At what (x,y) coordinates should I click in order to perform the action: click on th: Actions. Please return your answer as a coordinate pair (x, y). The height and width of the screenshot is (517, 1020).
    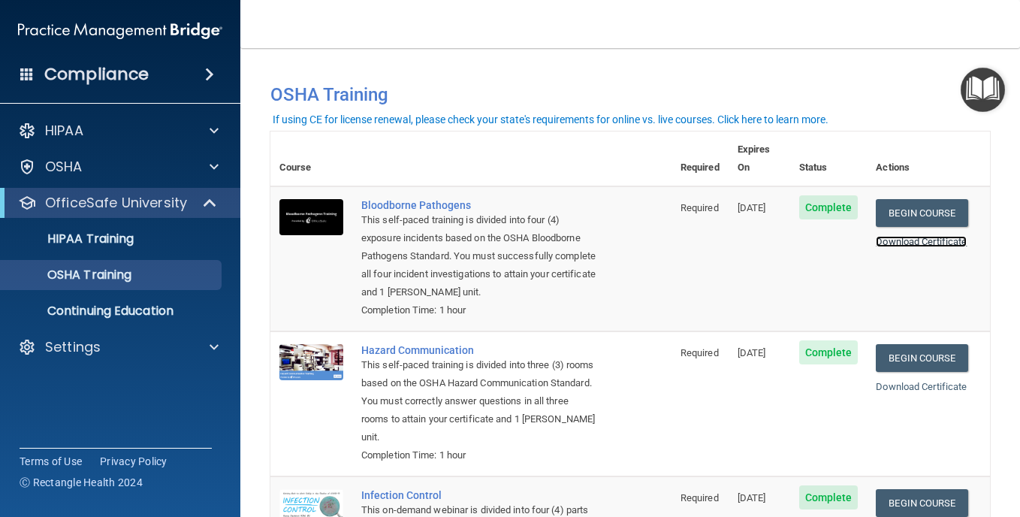
    Looking at the image, I should click on (928, 158).